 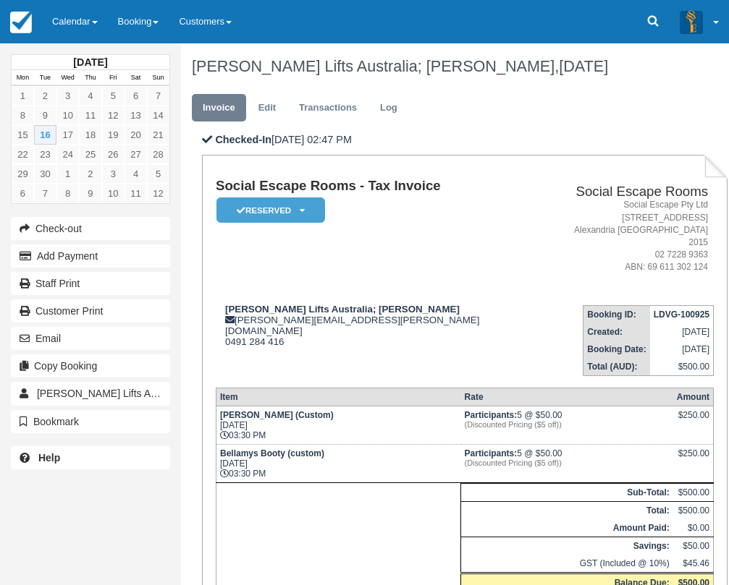 What do you see at coordinates (681, 315) in the screenshot?
I see `strong: LDVG-100925` at bounding box center [681, 315].